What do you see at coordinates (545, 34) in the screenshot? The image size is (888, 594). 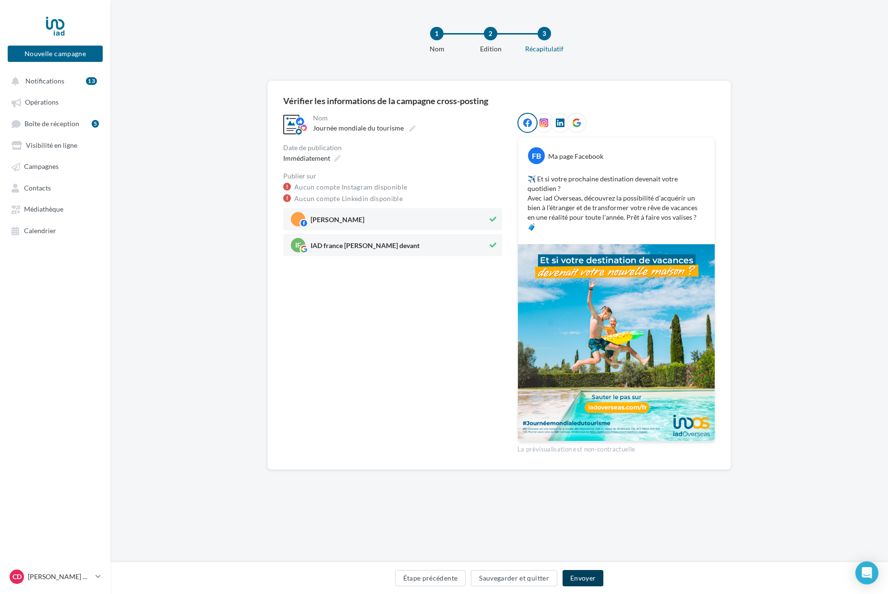 I see `div: 3` at bounding box center [545, 34].